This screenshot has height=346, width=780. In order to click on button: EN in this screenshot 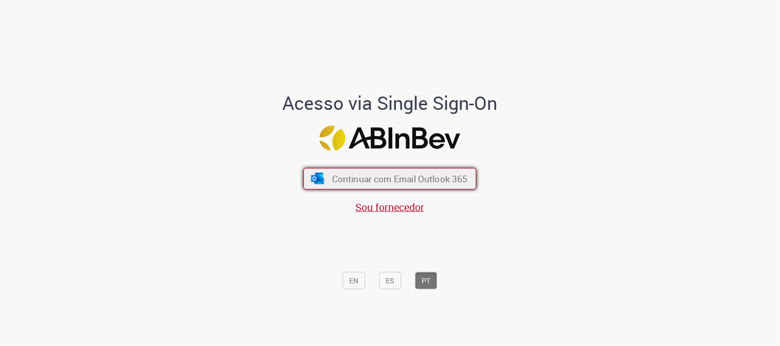, I will do `click(354, 281)`.